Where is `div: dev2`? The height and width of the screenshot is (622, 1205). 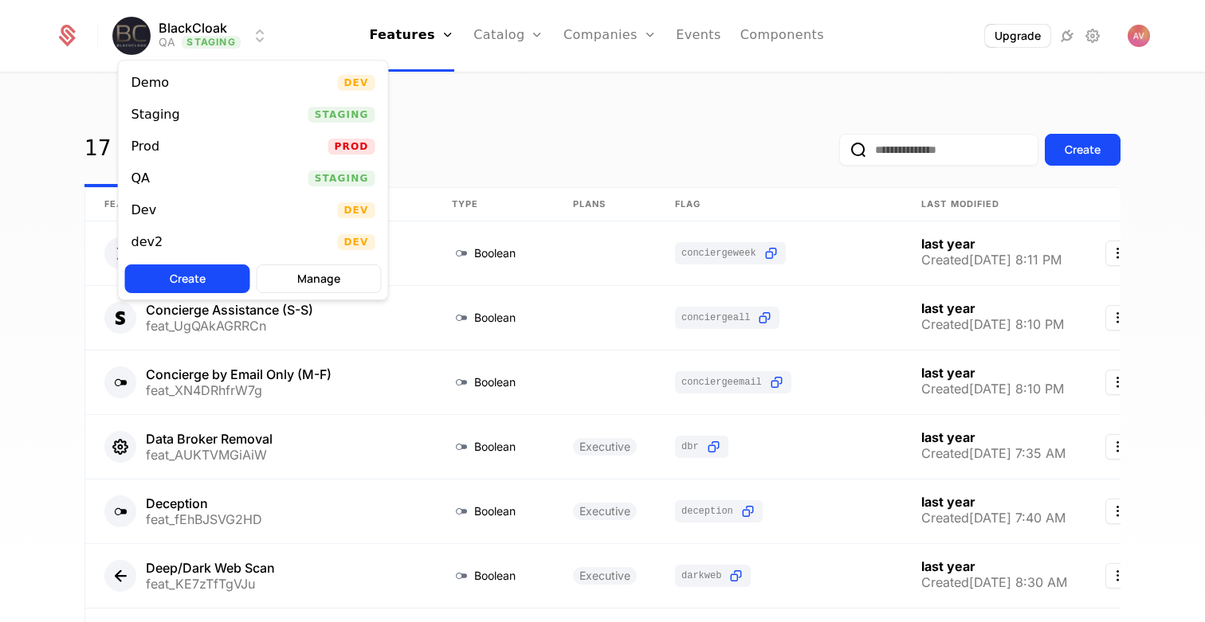
div: dev2 is located at coordinates (147, 242).